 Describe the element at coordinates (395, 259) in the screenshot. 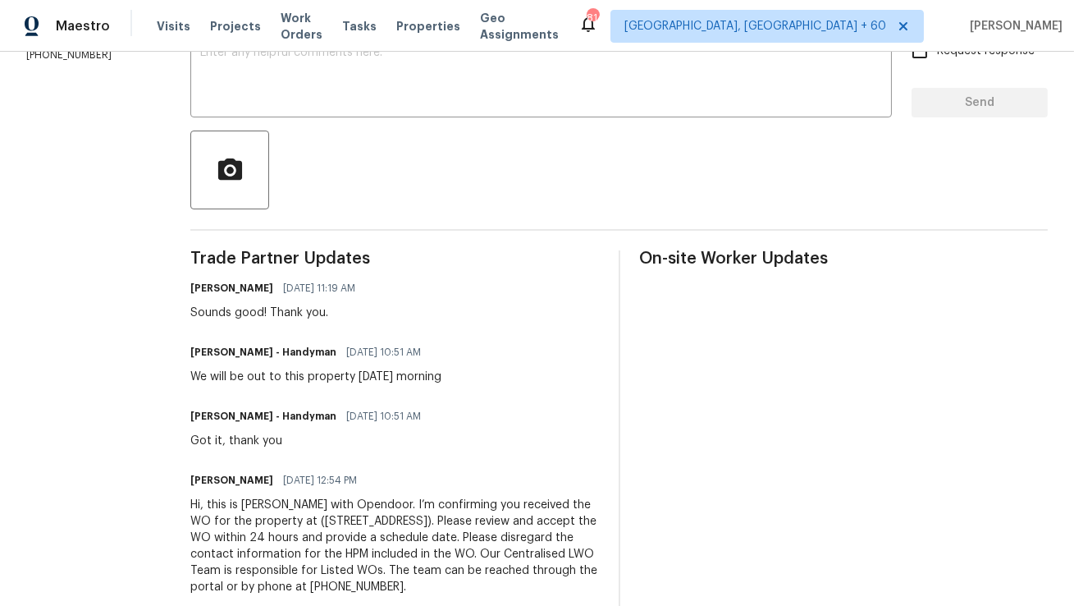

I see `span: Trade Partner Updates` at that location.